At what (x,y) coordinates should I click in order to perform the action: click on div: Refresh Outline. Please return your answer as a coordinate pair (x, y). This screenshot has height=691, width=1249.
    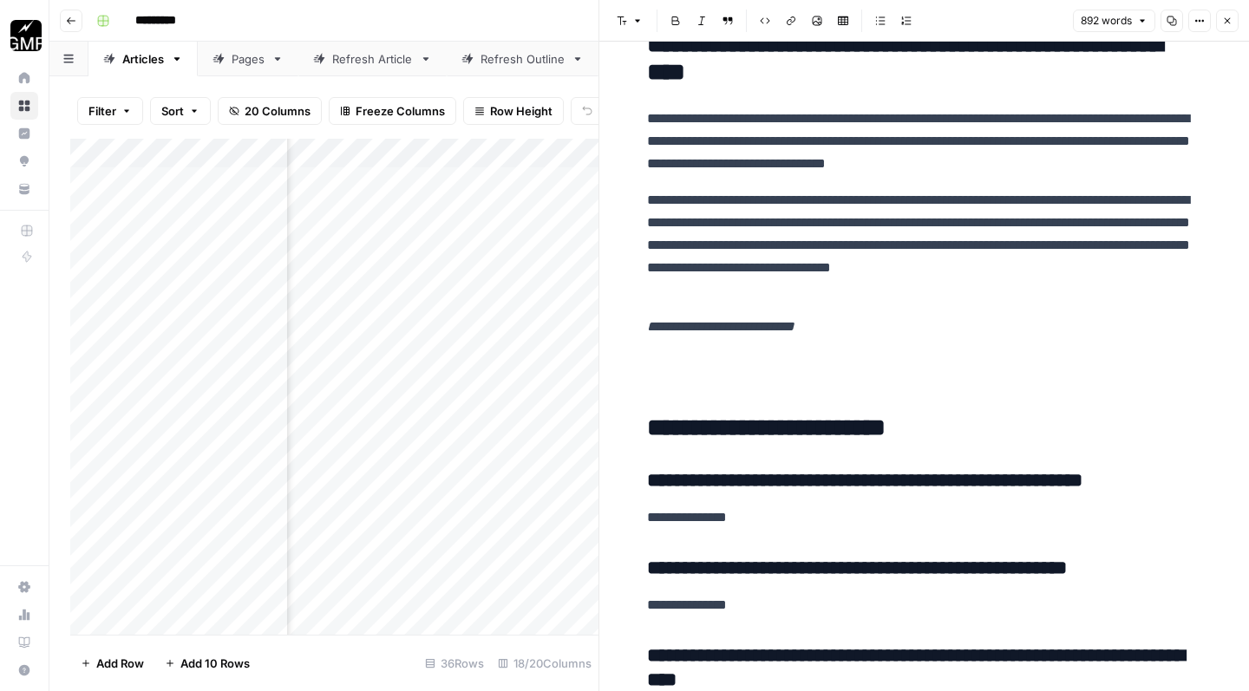
    Looking at the image, I should click on (522, 59).